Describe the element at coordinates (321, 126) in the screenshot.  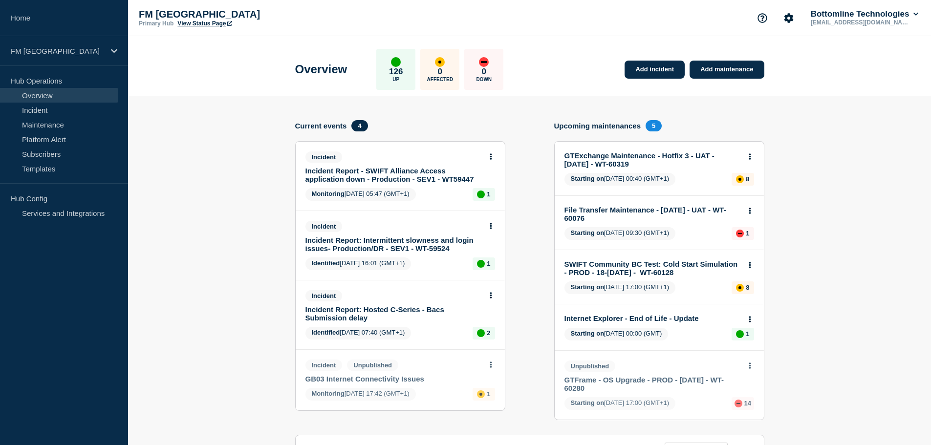
I see `h4: Current events` at that location.